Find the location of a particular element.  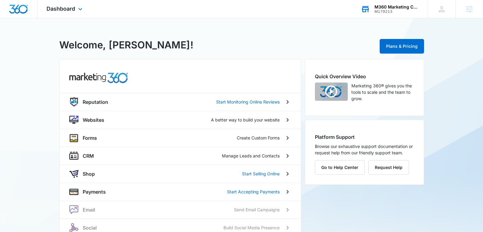

p: Shop is located at coordinates (89, 174).